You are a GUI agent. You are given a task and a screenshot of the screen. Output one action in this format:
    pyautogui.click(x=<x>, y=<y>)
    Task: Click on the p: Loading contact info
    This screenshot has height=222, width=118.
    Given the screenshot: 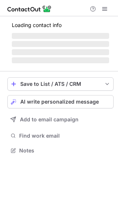 What is the action you would take?
    pyautogui.click(x=61, y=25)
    